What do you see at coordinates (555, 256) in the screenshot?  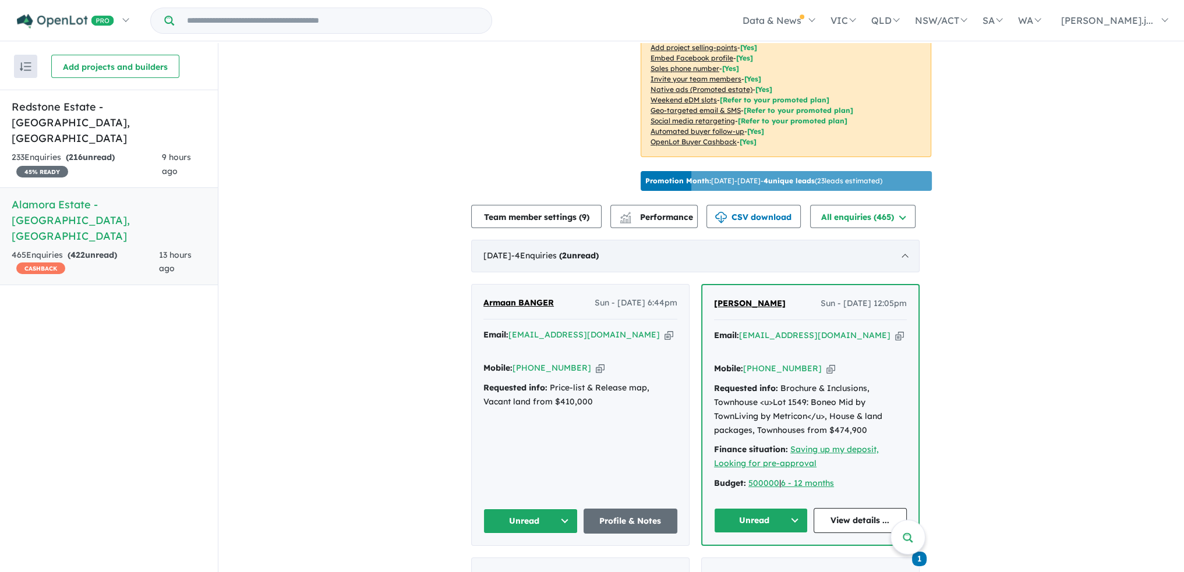 I see `span: - 4 Enquir ies` at bounding box center [555, 256].